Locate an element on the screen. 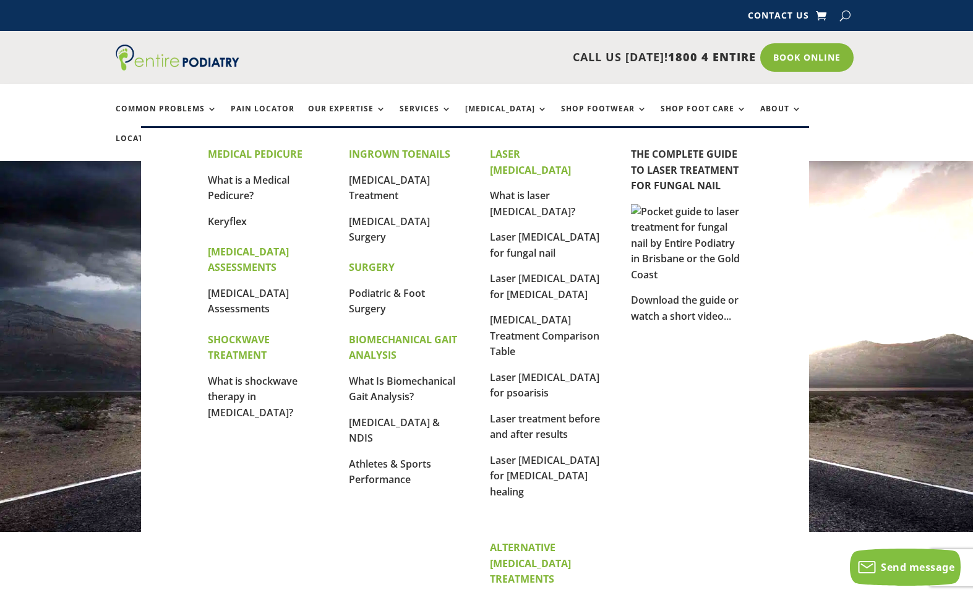  a: Our Expertise is located at coordinates (347, 118).